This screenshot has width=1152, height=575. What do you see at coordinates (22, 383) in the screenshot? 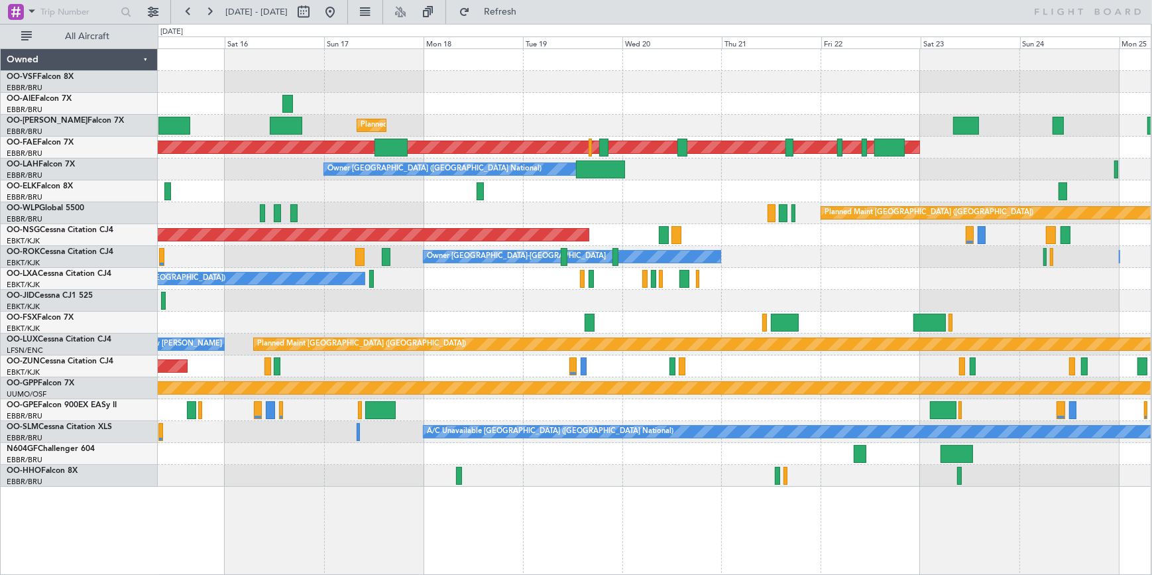
I see `span: OO-GPP` at bounding box center [22, 383].